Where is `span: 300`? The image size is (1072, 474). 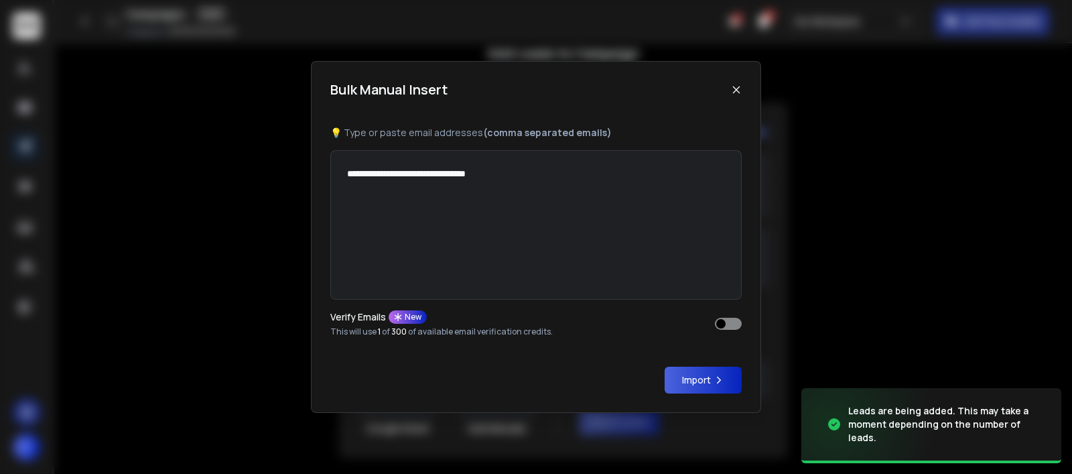 span: 300 is located at coordinates (399, 331).